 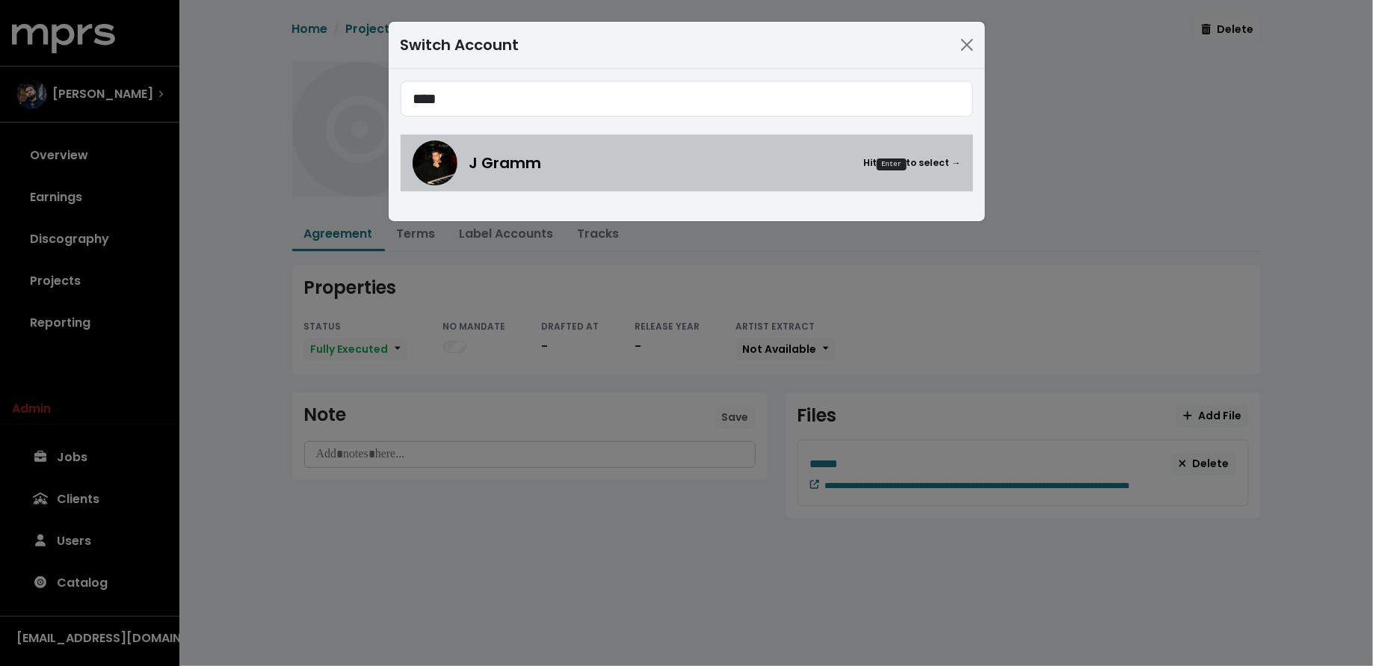 I want to click on span: J Gramm, so click(x=505, y=163).